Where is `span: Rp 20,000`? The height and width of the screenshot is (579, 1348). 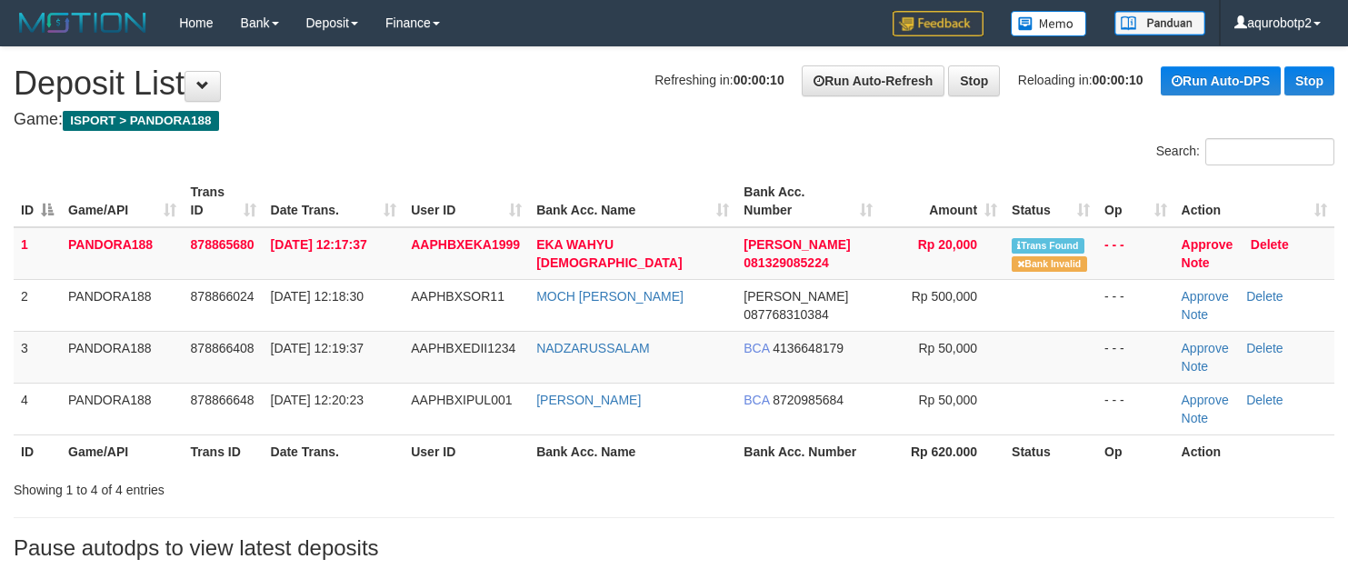
span: Rp 20,000 is located at coordinates (947, 244).